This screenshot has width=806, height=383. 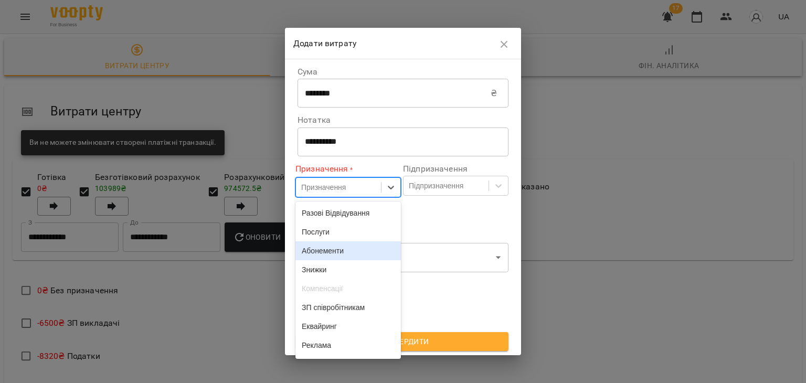 I want to click on h6: Додати витрату, so click(x=393, y=44).